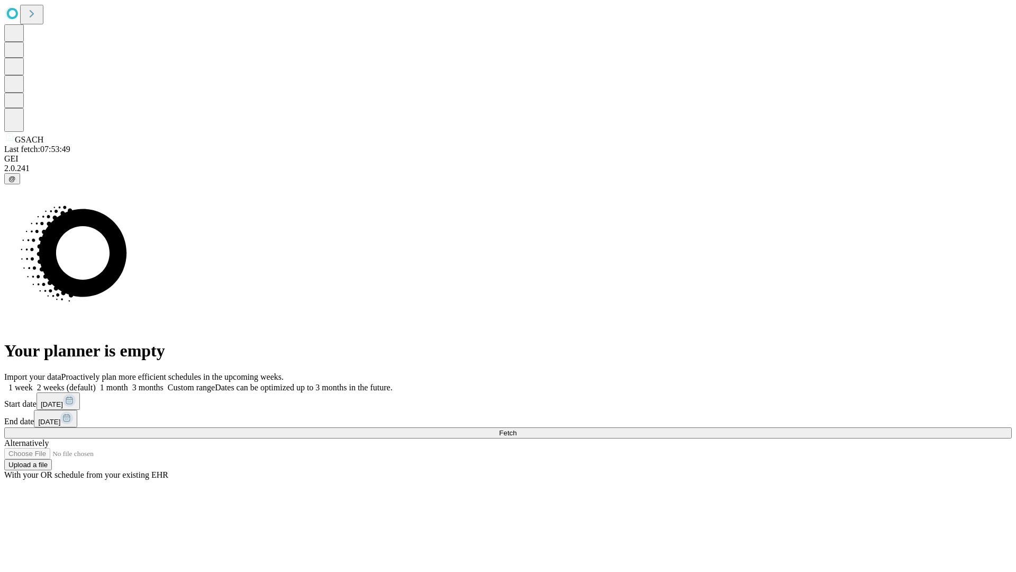 Image resolution: width=1016 pixels, height=572 pixels. I want to click on span: 2 weeks (default), so click(66, 387).